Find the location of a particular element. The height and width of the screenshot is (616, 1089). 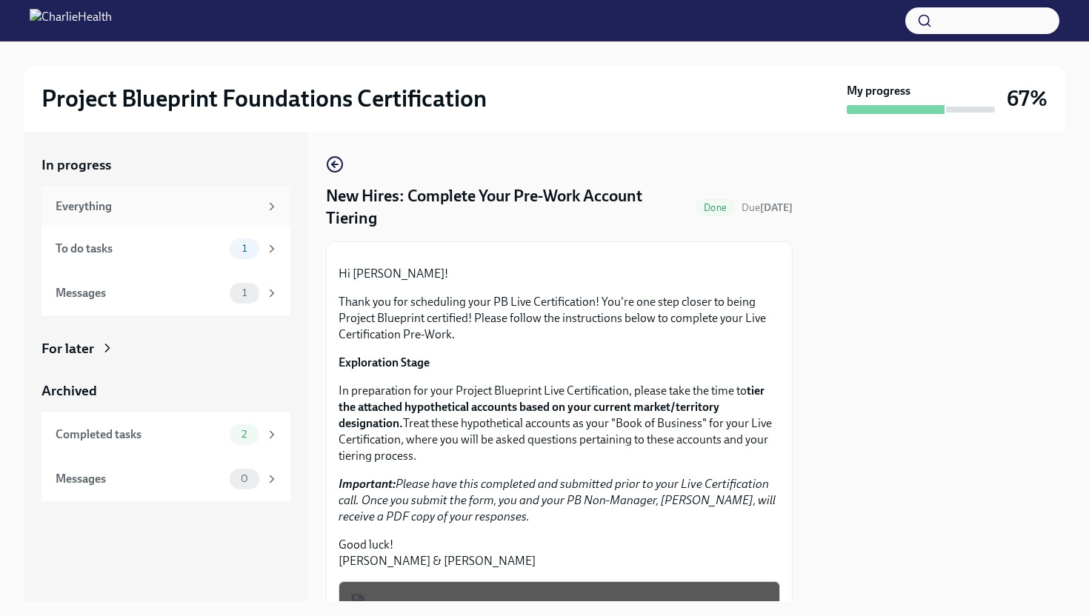

img: CharlieHealth is located at coordinates (70, 21).